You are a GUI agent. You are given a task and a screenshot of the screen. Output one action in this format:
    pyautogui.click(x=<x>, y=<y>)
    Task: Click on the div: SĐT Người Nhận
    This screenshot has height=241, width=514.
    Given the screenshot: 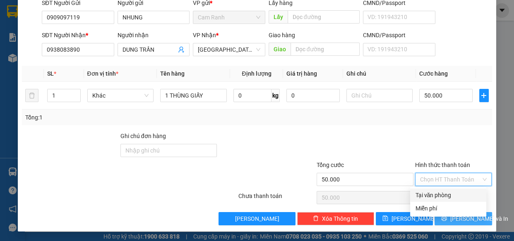 What is the action you would take?
    pyautogui.click(x=78, y=35)
    